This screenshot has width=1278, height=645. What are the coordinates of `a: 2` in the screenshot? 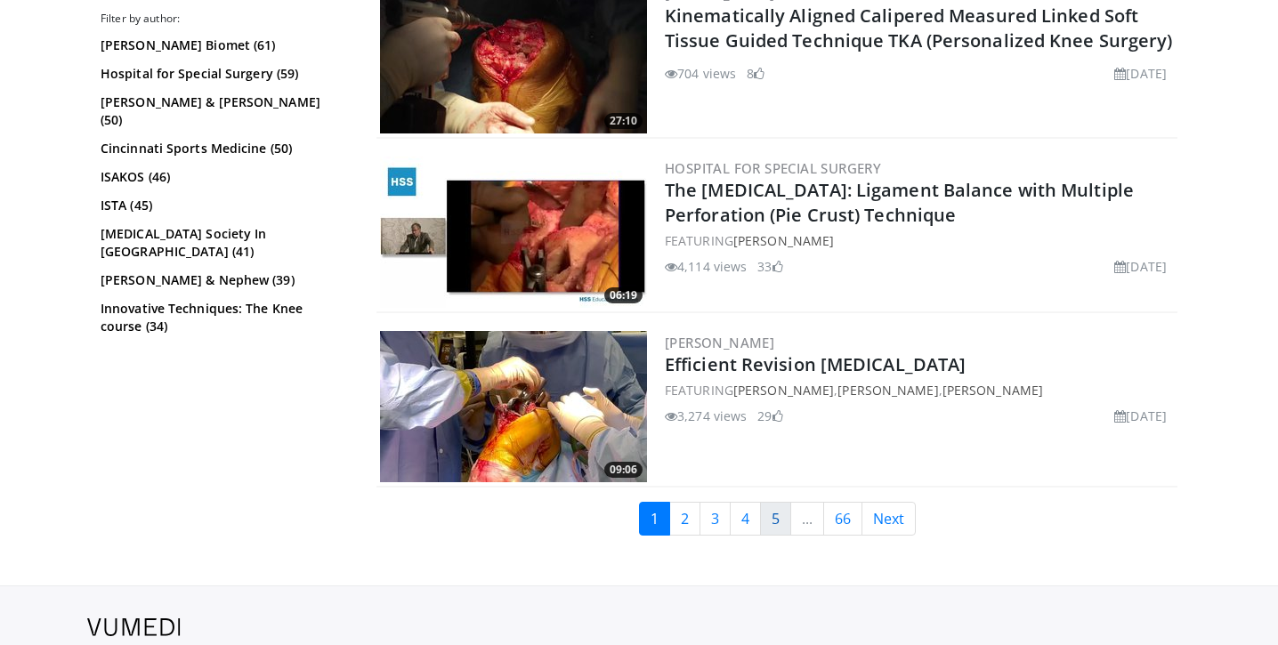 It's located at (684, 519).